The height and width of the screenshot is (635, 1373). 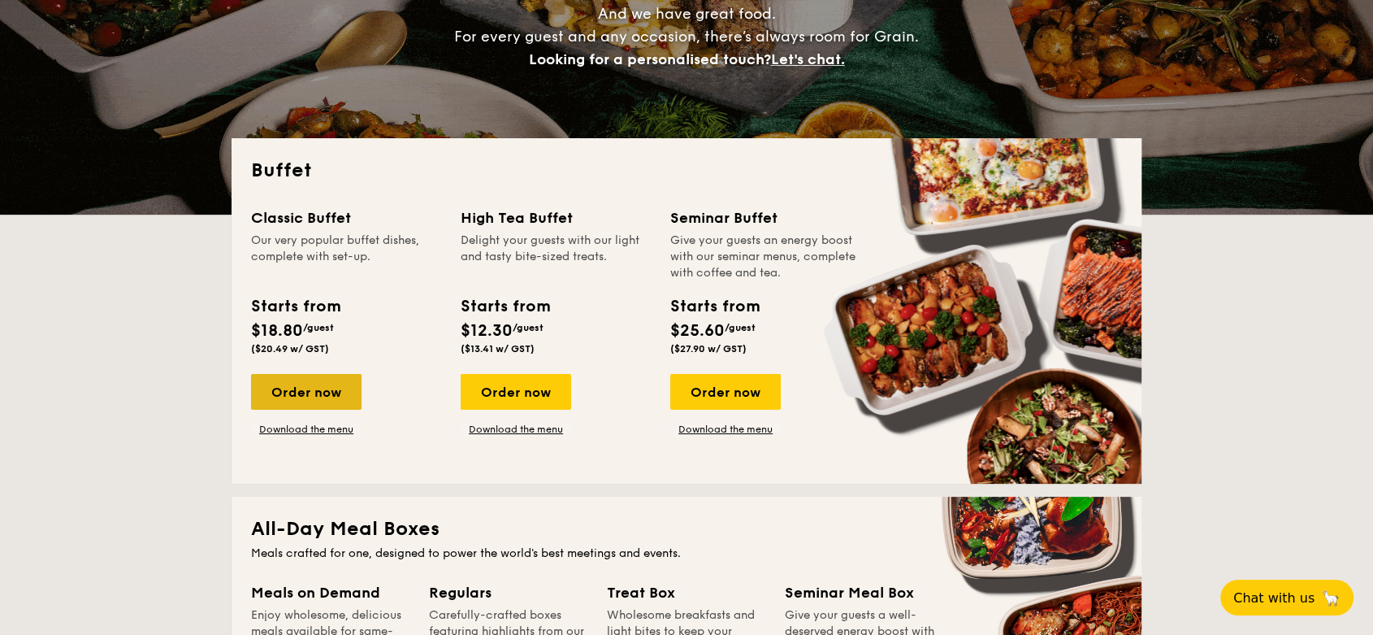 I want to click on div: Our very popular buffet dishes, complete with set-up., so click(x=346, y=257).